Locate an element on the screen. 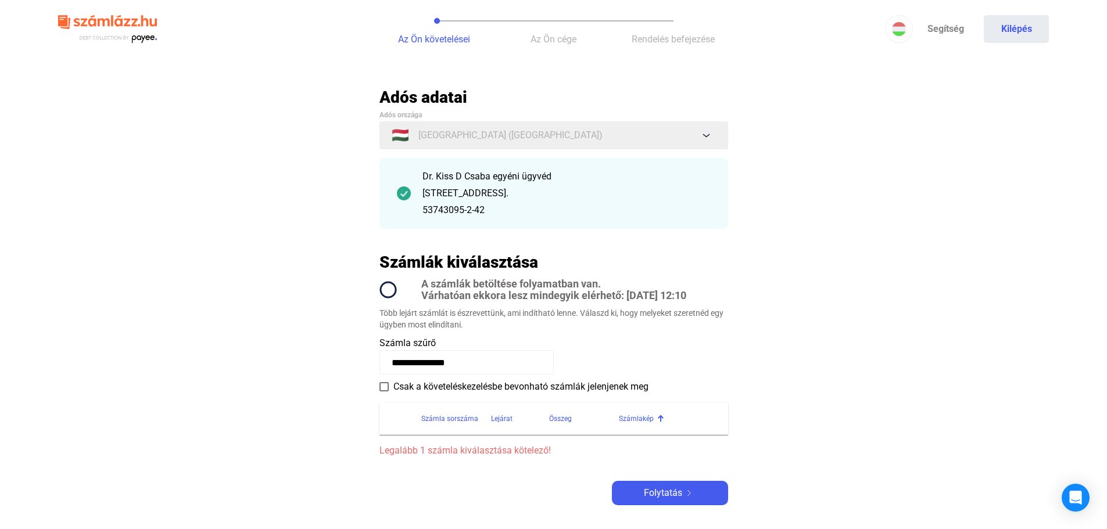 The height and width of the screenshot is (529, 1107). button: HU is located at coordinates (899, 29).